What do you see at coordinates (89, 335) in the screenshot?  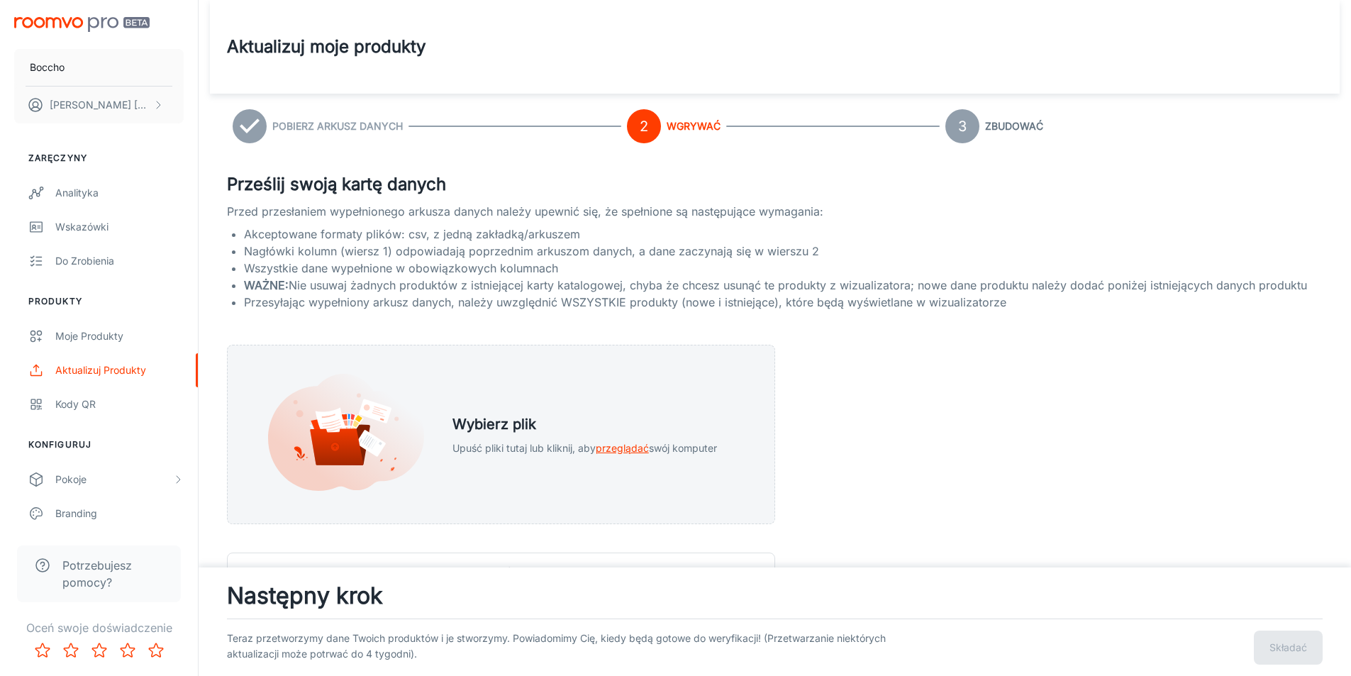 I see `font: Moje produkty` at bounding box center [89, 335].